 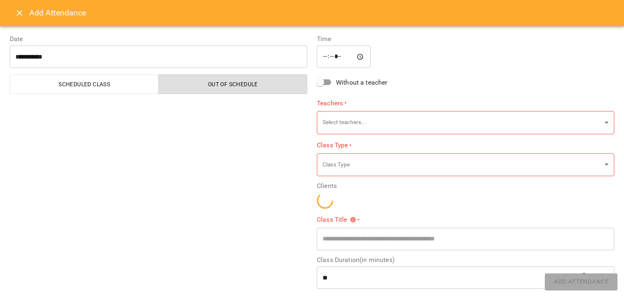 What do you see at coordinates (362, 83) in the screenshot?
I see `span: Without a teacher` at bounding box center [362, 83].